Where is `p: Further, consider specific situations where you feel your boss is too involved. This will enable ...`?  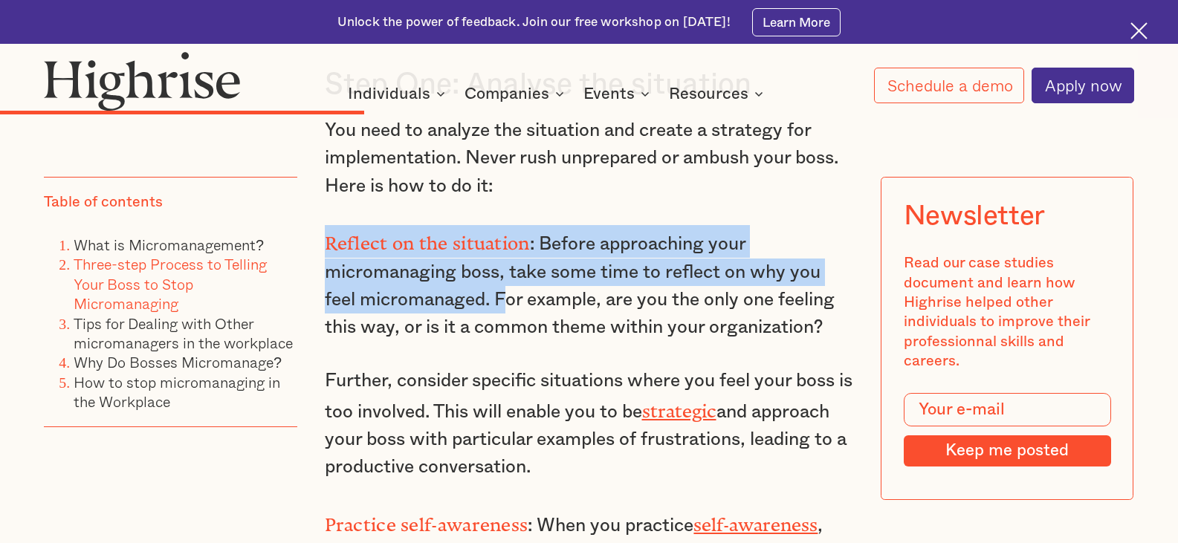
p: Further, consider specific situations where you feel your boss is too involved. This will enable ... is located at coordinates (589, 424).